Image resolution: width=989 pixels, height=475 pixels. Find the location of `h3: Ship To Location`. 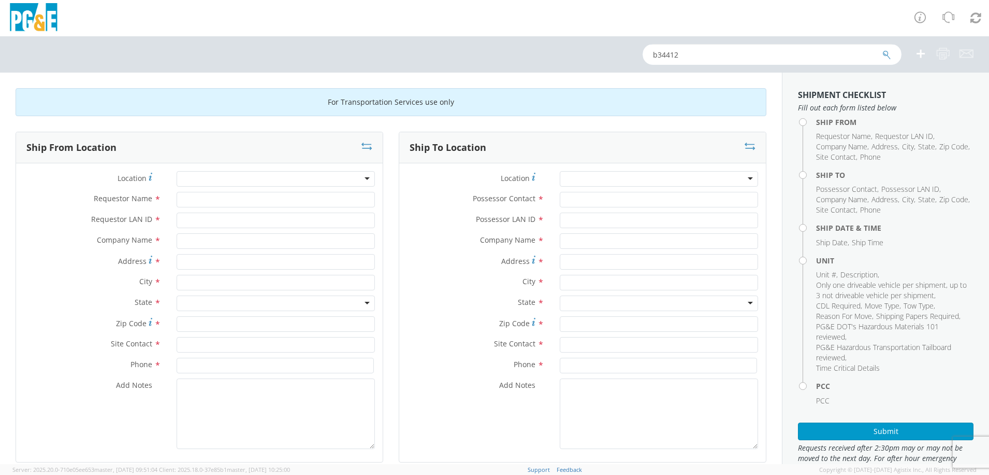

h3: Ship To Location is located at coordinates (448, 148).